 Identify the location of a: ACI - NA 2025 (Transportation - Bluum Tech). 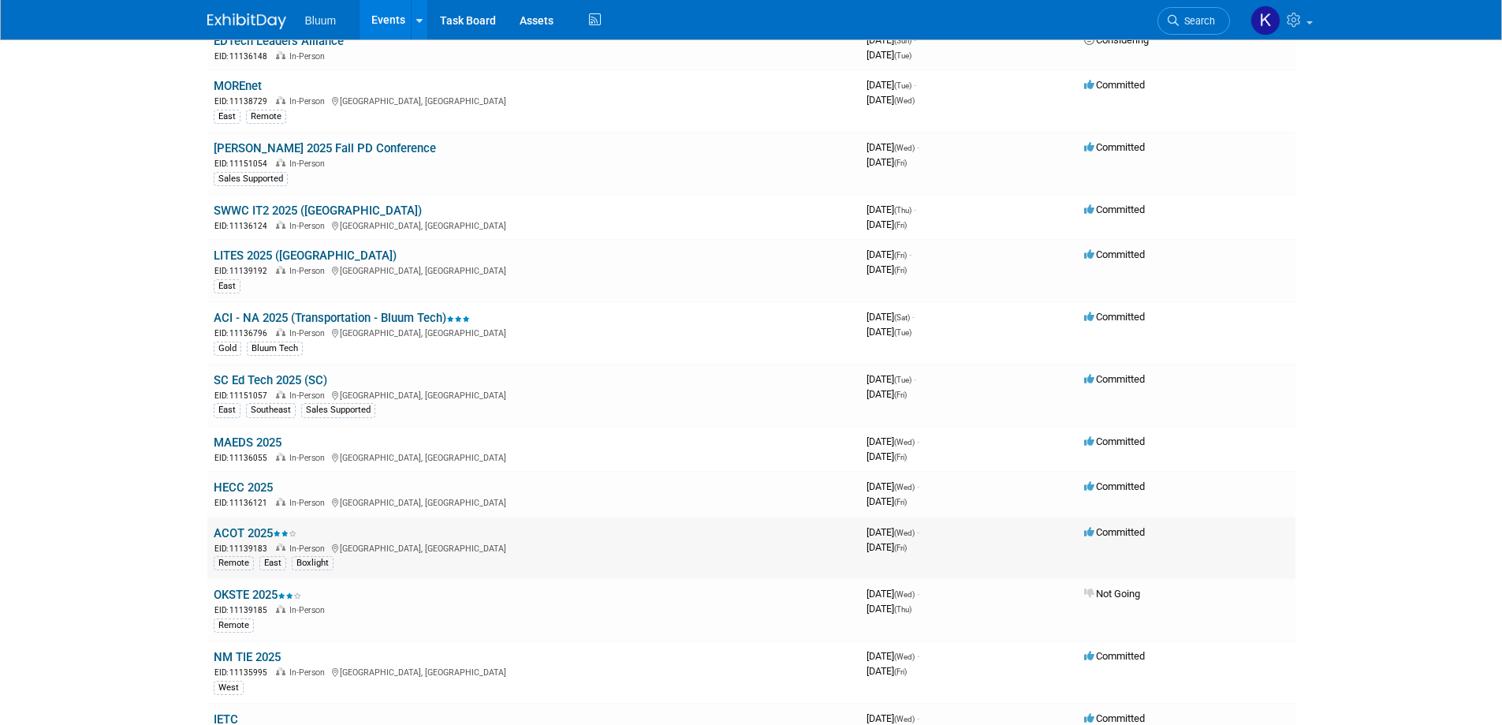
(341, 318).